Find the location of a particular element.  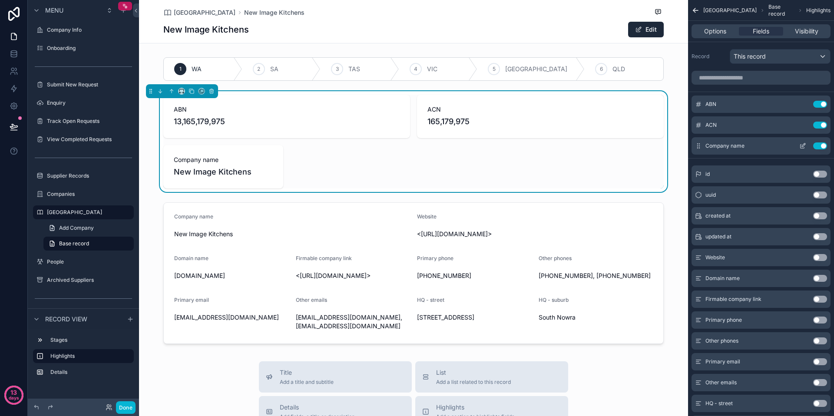

label: Highlights is located at coordinates (89, 356).